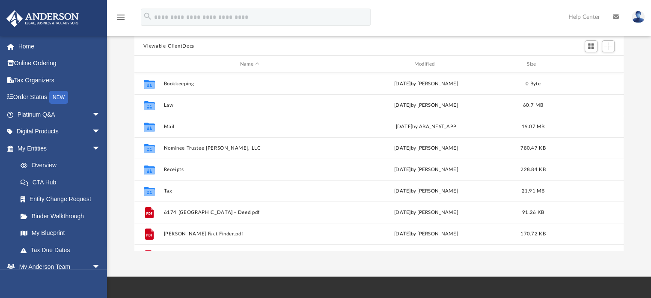  I want to click on i: menu, so click(121, 17).